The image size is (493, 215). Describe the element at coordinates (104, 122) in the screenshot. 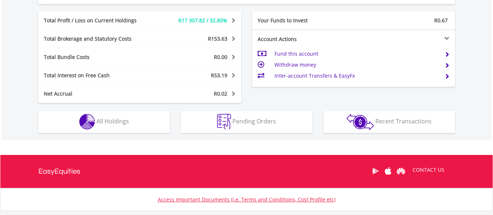

I see `button: All Holdings` at that location.